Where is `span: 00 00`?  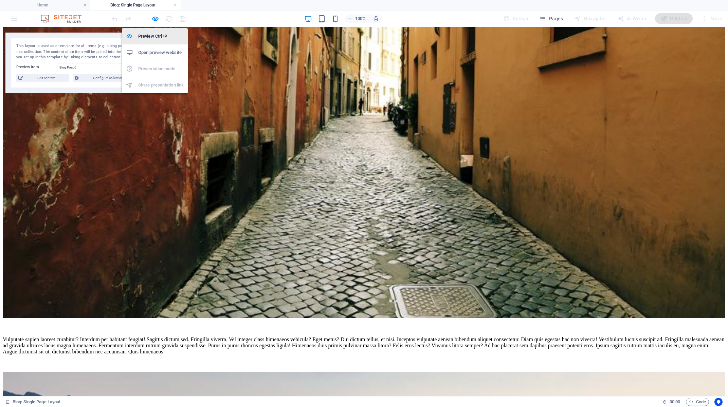
span: 00 00 is located at coordinates (674, 402).